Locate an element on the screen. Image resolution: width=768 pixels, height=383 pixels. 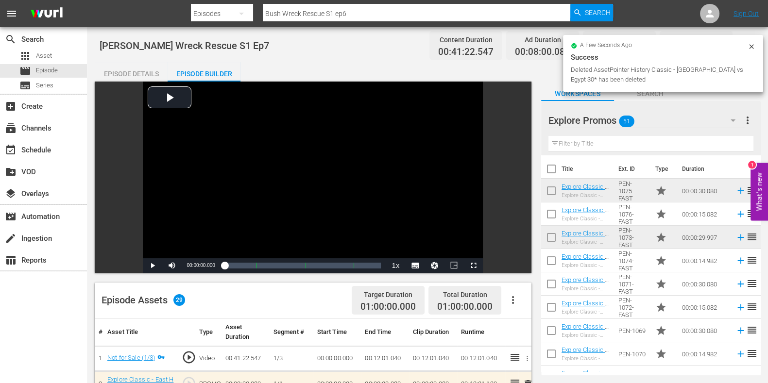
td: PEN-1073-FAST is located at coordinates (633, 238).